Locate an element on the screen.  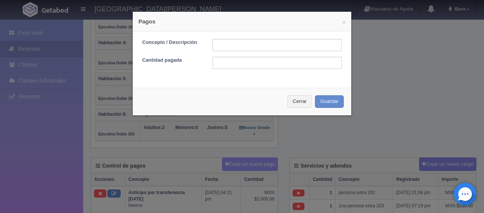
button: Guardar is located at coordinates (329, 101).